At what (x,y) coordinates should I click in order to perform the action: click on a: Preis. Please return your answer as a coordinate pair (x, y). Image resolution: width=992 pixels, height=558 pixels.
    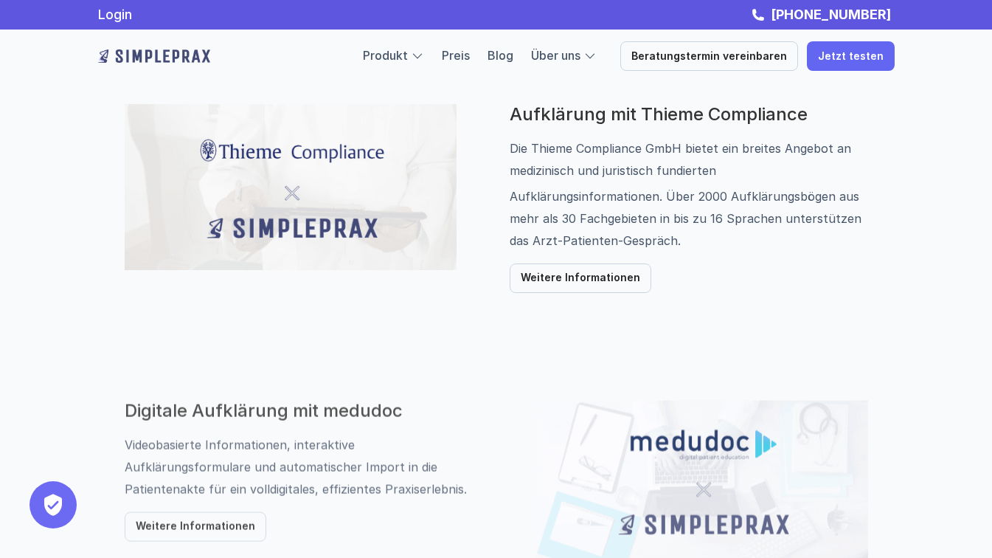
    Looking at the image, I should click on (456, 55).